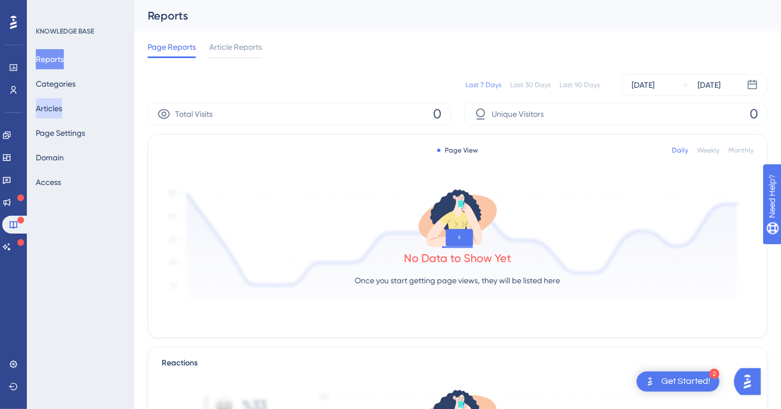 The width and height of the screenshot is (781, 409). I want to click on span: Page Reports, so click(172, 47).